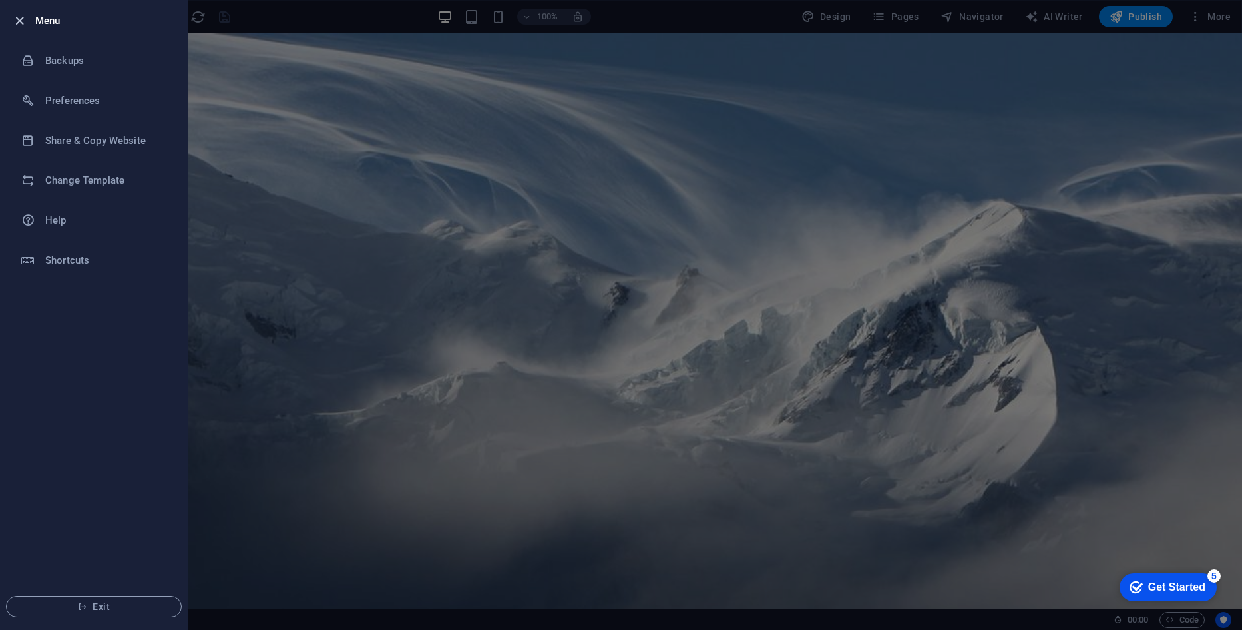 Image resolution: width=1242 pixels, height=630 pixels. What do you see at coordinates (107, 61) in the screenshot?
I see `h6: Backups` at bounding box center [107, 61].